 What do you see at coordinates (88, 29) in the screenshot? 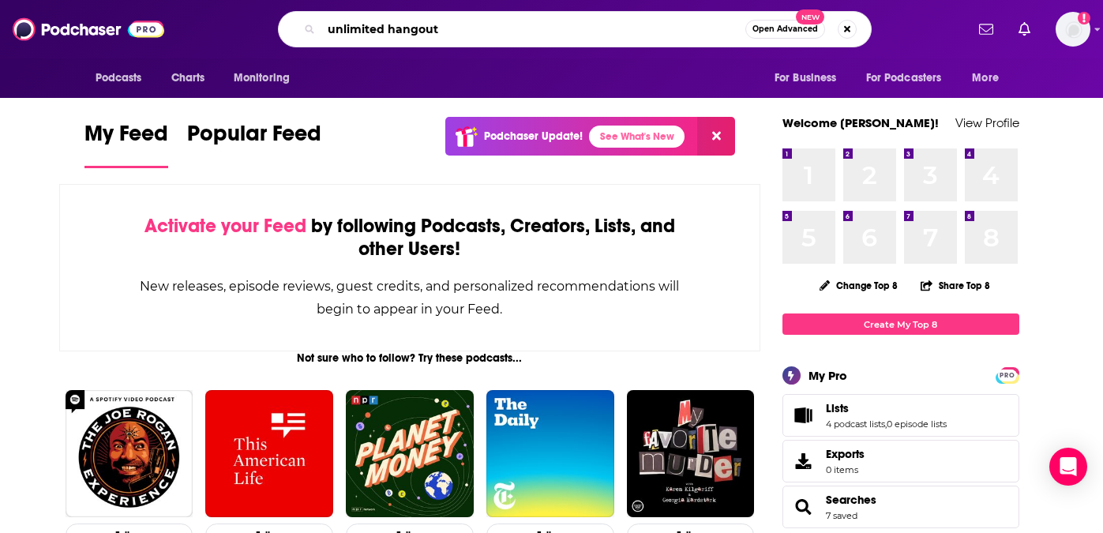
I see `a: Podchaser - Follow, Share and Rate Podcasts` at bounding box center [88, 29].